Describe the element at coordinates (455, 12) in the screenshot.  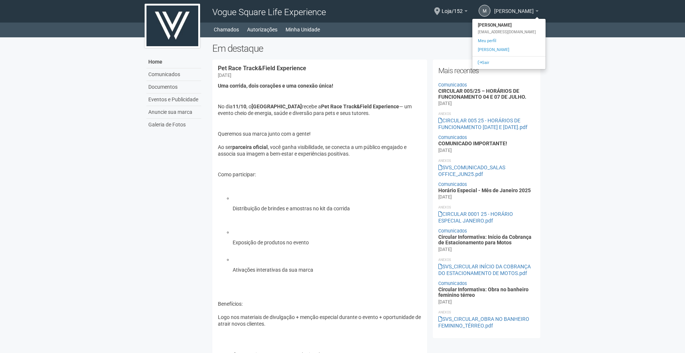
I see `a: Loja/152` at that location.